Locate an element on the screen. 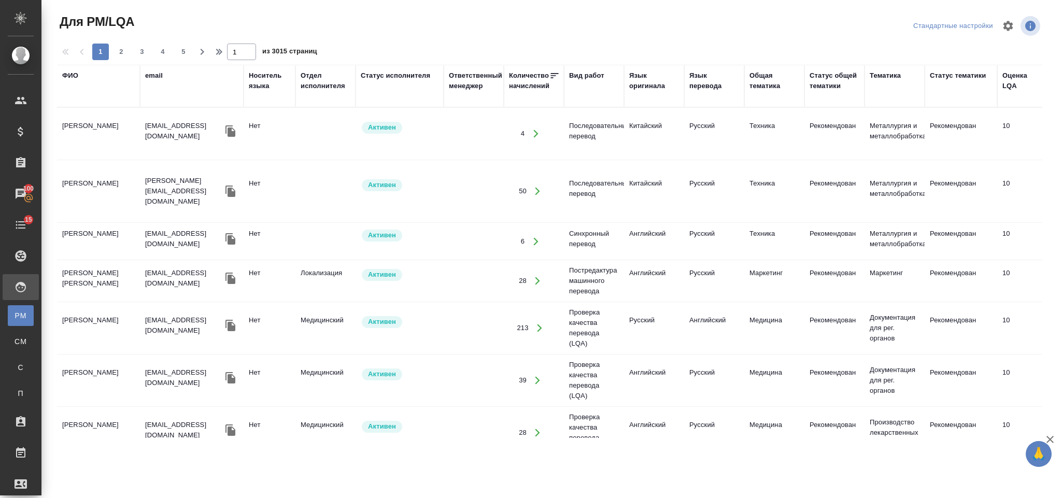 The width and height of the screenshot is (1062, 498). div: ФИО is located at coordinates (70, 76).